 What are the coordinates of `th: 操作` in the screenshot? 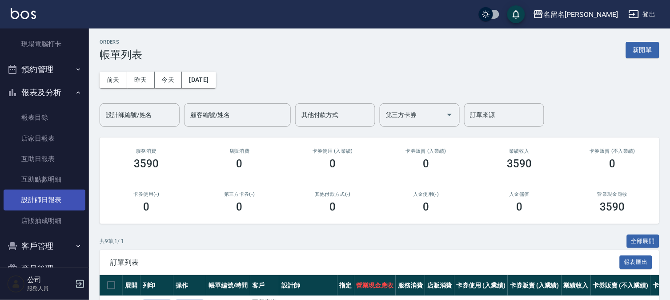 It's located at (190, 285).